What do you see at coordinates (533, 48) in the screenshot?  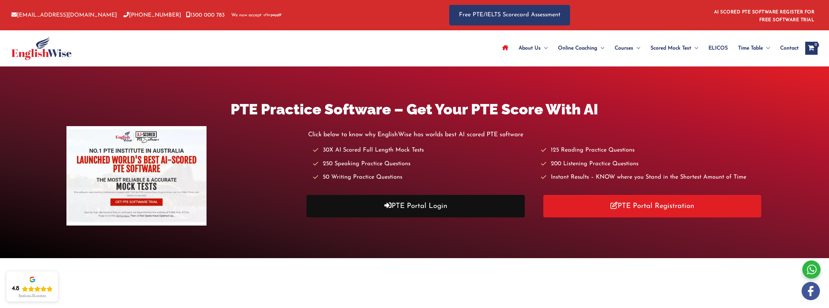 I see `a: About UsMenu Toggle` at bounding box center [533, 48].